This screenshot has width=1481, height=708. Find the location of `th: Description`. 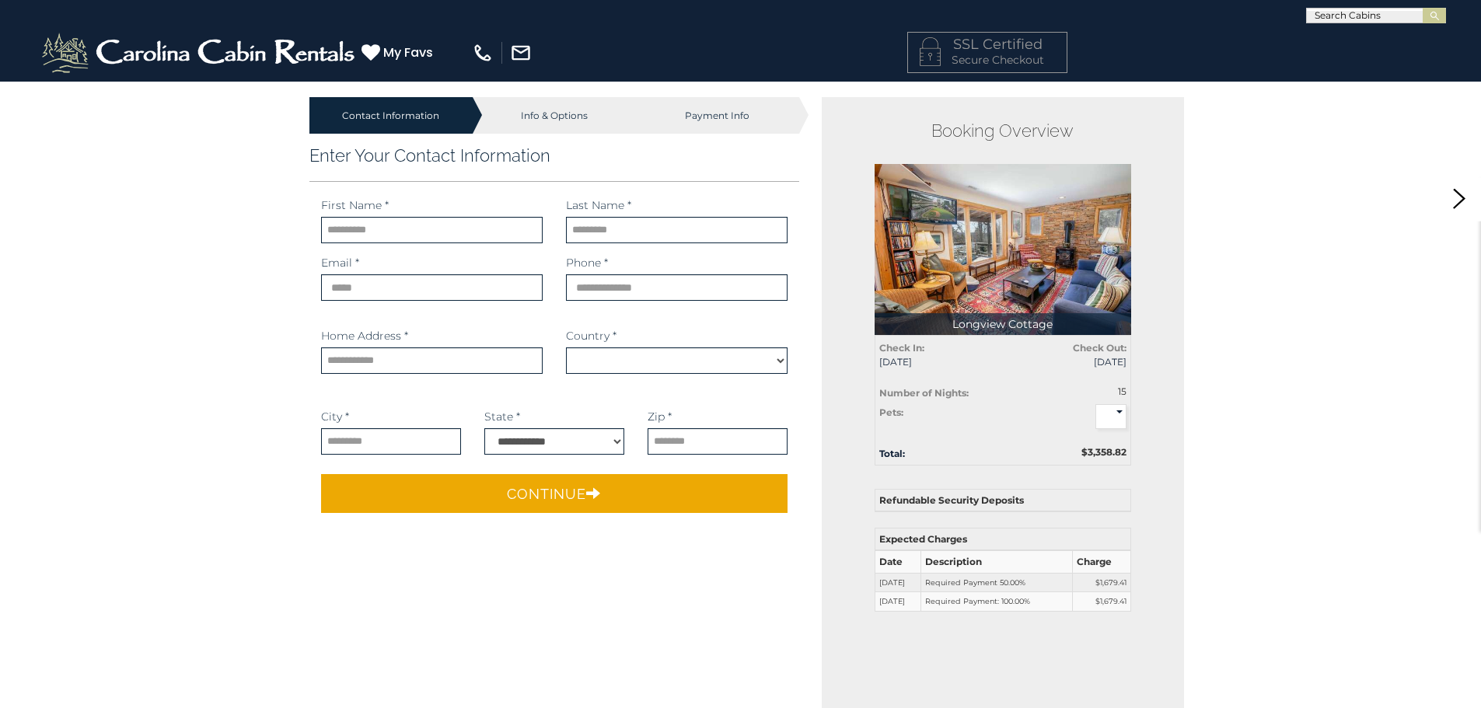

th: Description is located at coordinates (996, 561).